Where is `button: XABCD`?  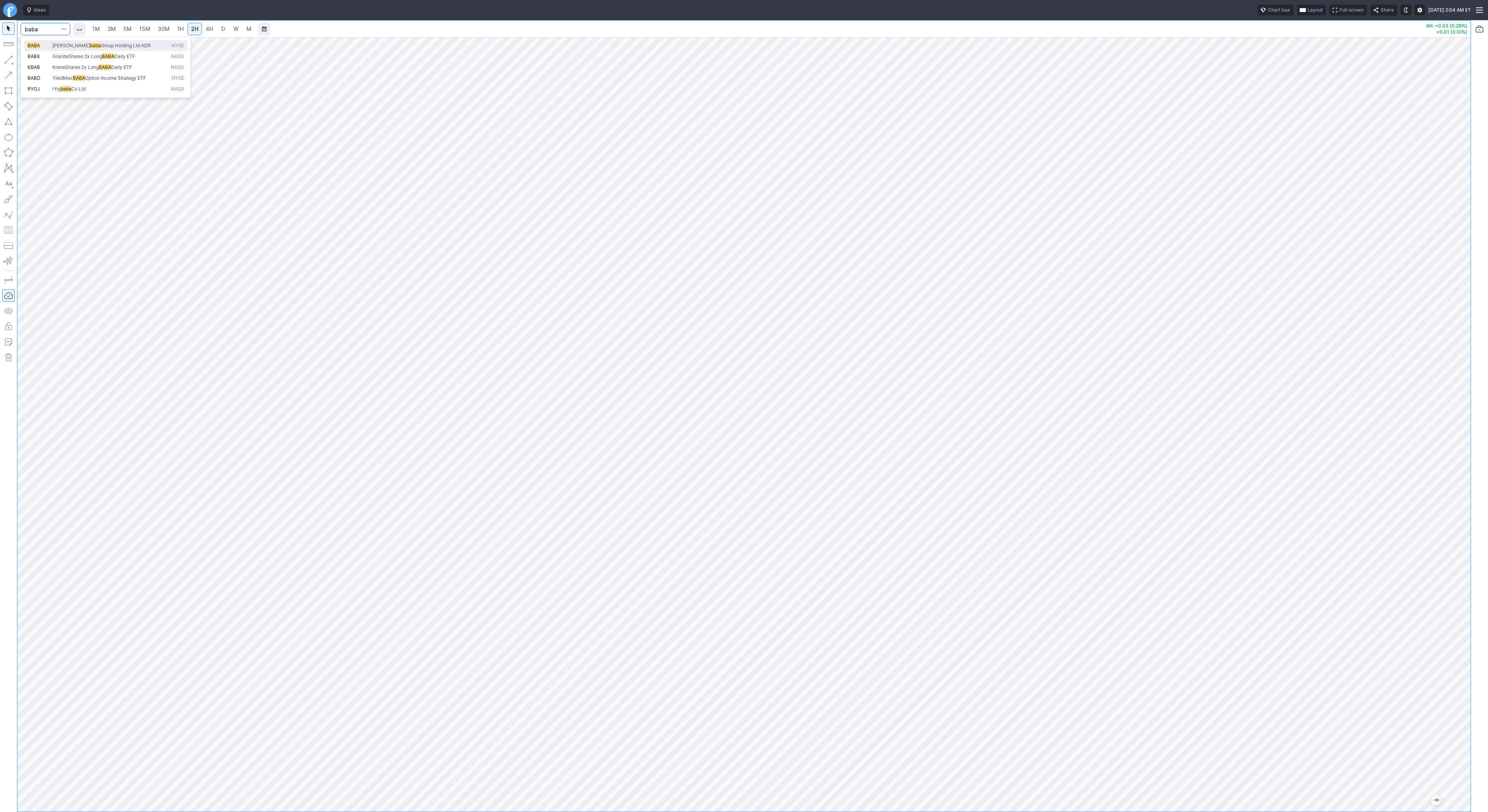 button: XABCD is located at coordinates (9, 168).